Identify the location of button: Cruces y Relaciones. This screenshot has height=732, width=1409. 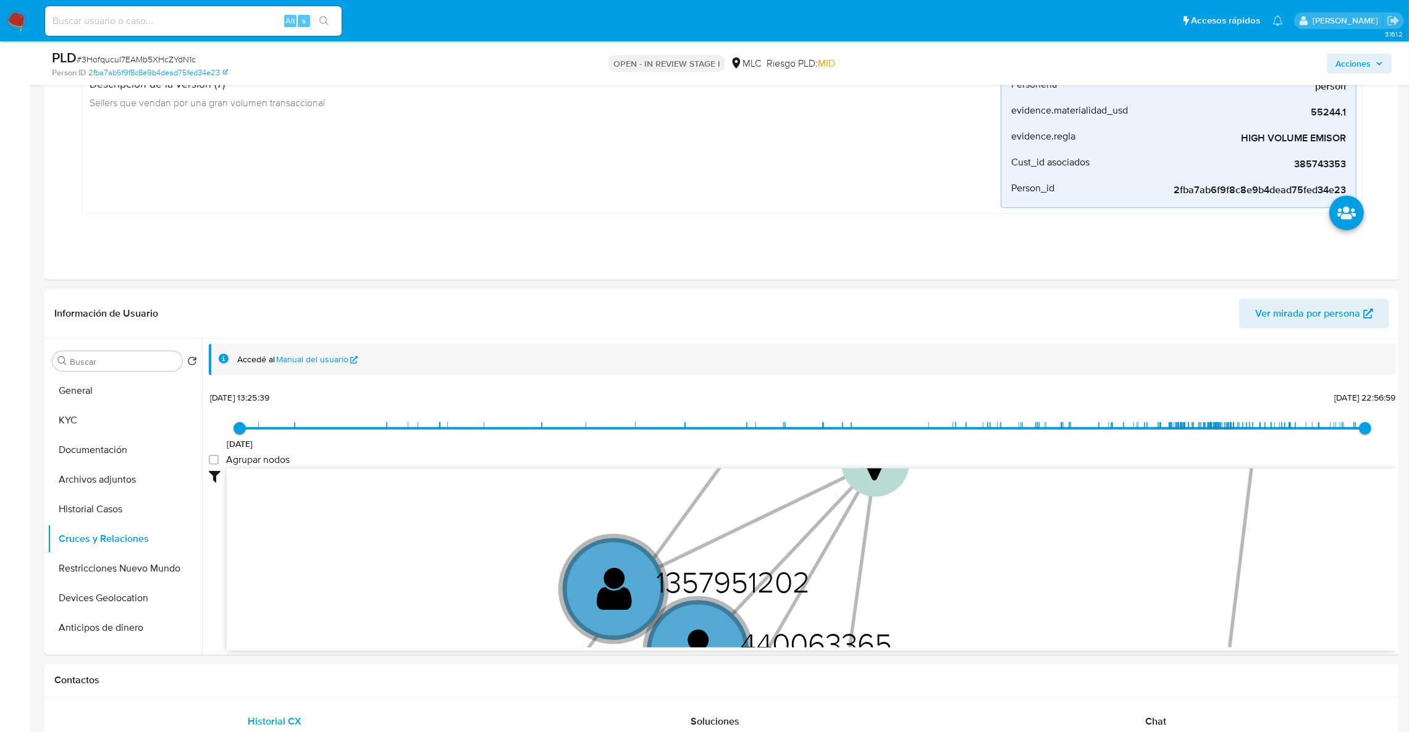
(125, 539).